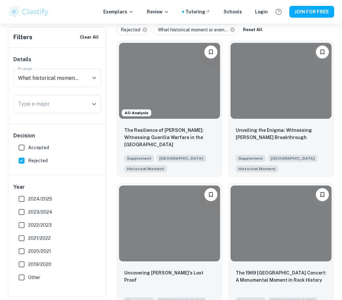 The height and width of the screenshot is (300, 342). I want to click on button: Help and Feedback, so click(279, 12).